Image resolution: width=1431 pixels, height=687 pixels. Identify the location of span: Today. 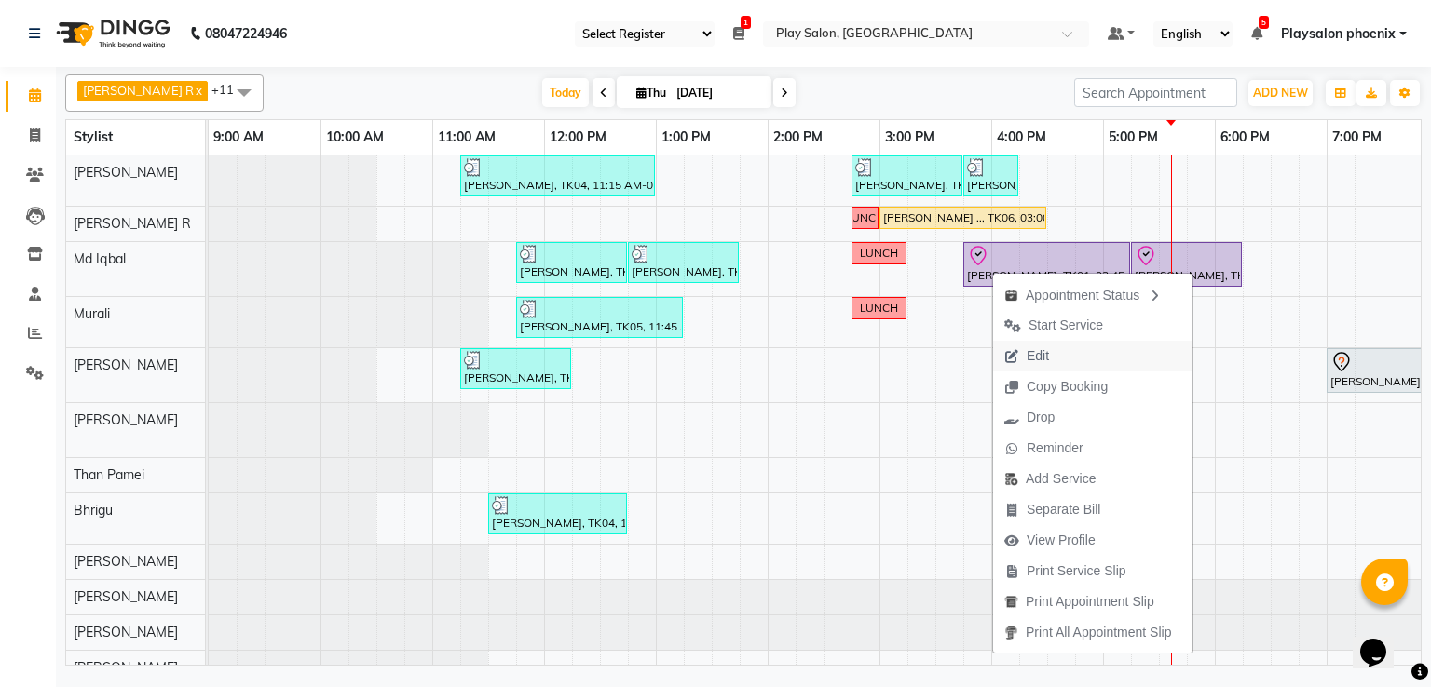
(565, 92).